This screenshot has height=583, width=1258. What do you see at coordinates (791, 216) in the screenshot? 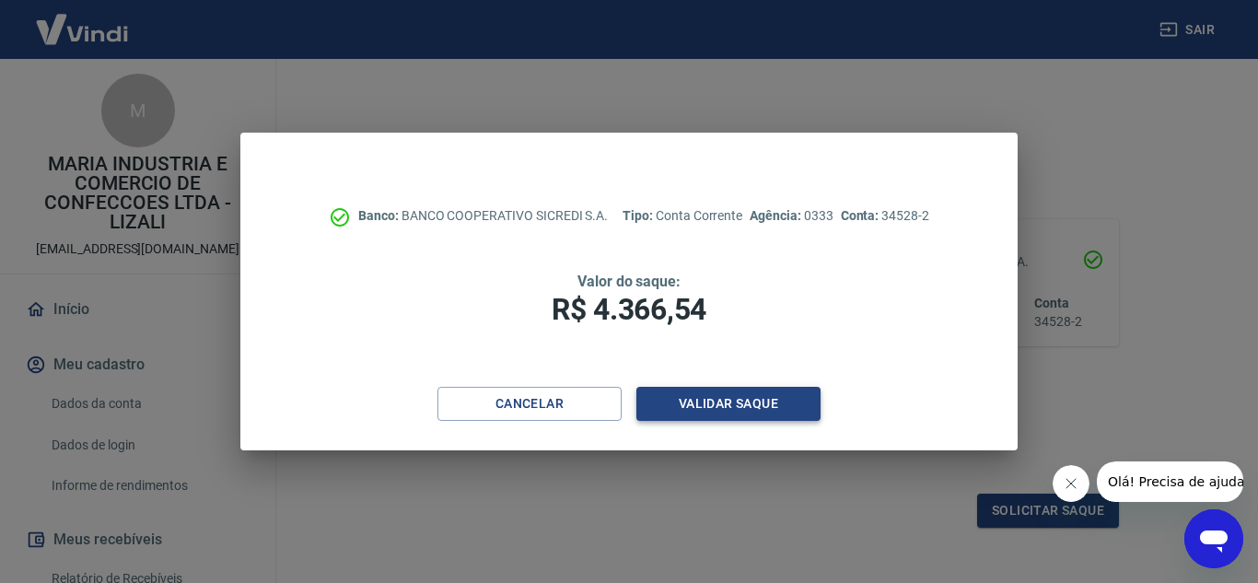
I see `p: 0333` at bounding box center [791, 216].